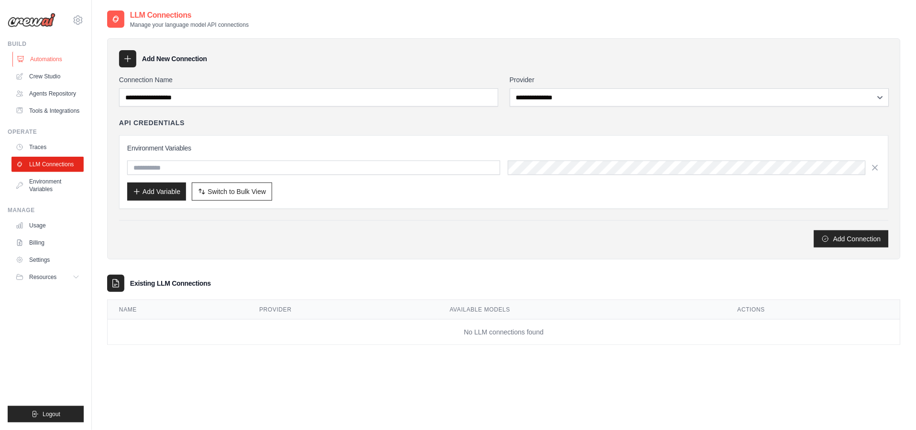 The width and height of the screenshot is (916, 430). Describe the element at coordinates (47, 260) in the screenshot. I see `a: Settings` at that location.